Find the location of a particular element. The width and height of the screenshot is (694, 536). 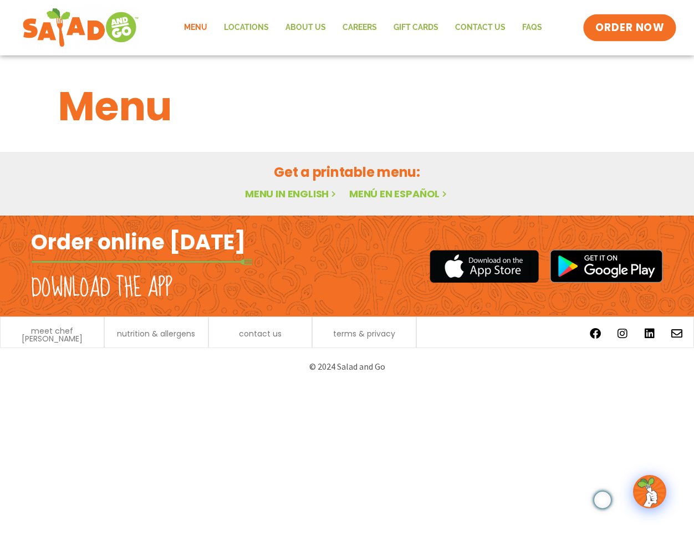

img: appstore is located at coordinates (484, 266).